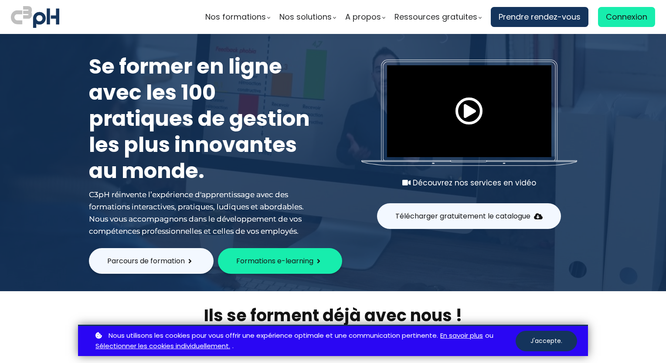 The width and height of the screenshot is (666, 363). What do you see at coordinates (146, 261) in the screenshot?
I see `span: Parcours de formation` at bounding box center [146, 261].